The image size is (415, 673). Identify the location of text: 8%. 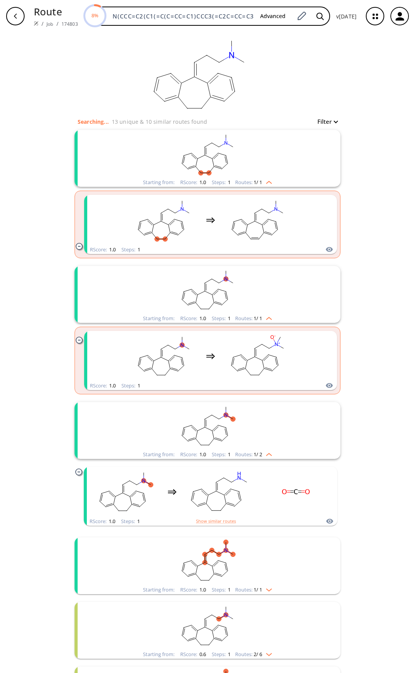
(95, 15).